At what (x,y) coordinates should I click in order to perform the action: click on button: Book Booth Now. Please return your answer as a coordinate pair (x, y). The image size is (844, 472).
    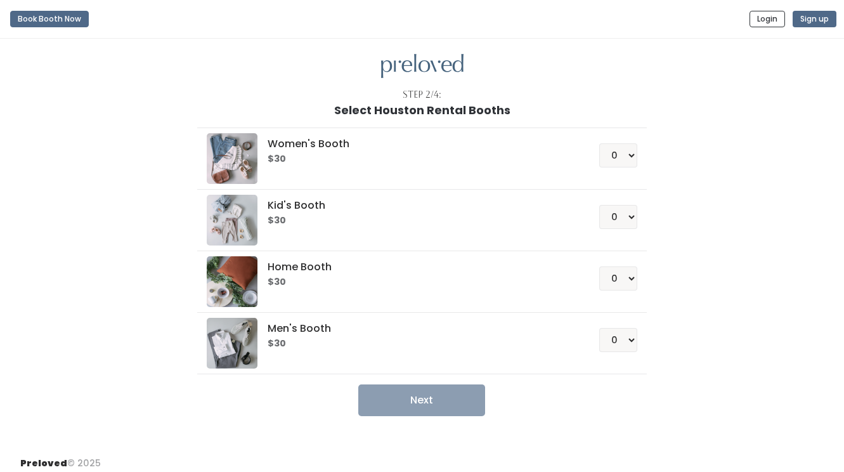
    Looking at the image, I should click on (49, 19).